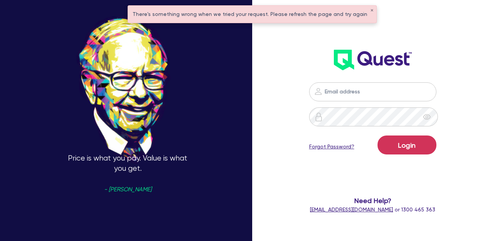 The width and height of the screenshot is (504, 241). What do you see at coordinates (252, 14) in the screenshot?
I see `div: There's something wrong when we tried your request. Please refresh the page and try again` at bounding box center [252, 14].